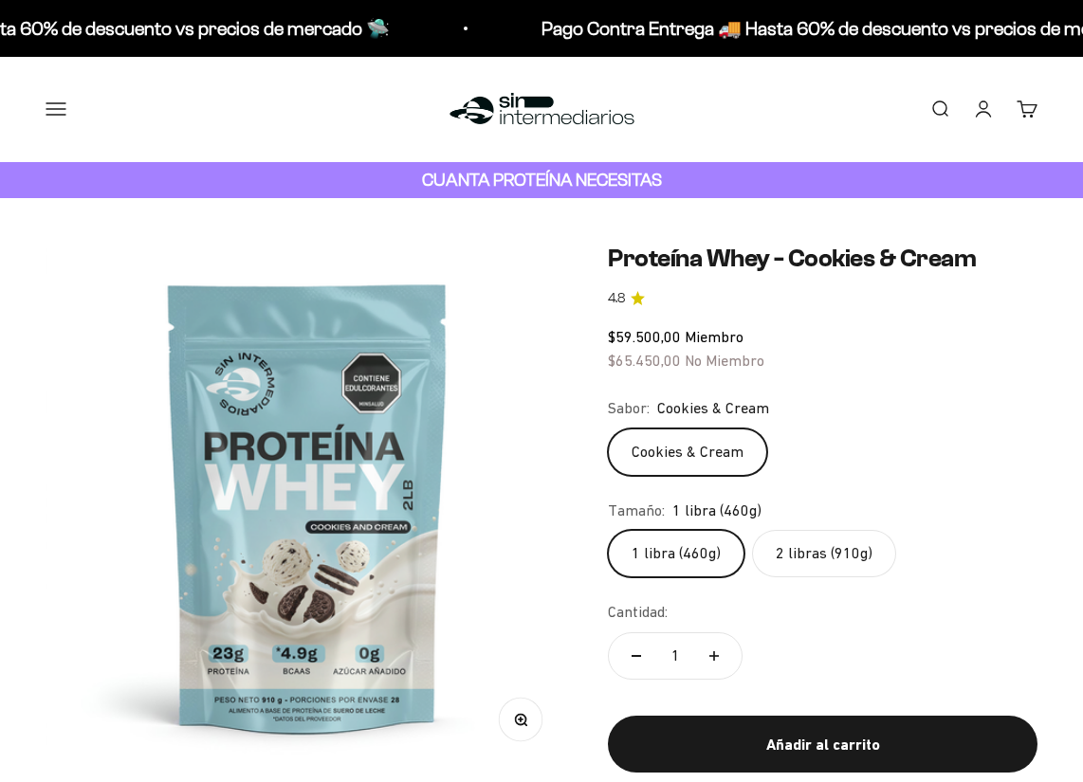  What do you see at coordinates (644, 360) in the screenshot?
I see `span: $65.450,00` at bounding box center [644, 360].